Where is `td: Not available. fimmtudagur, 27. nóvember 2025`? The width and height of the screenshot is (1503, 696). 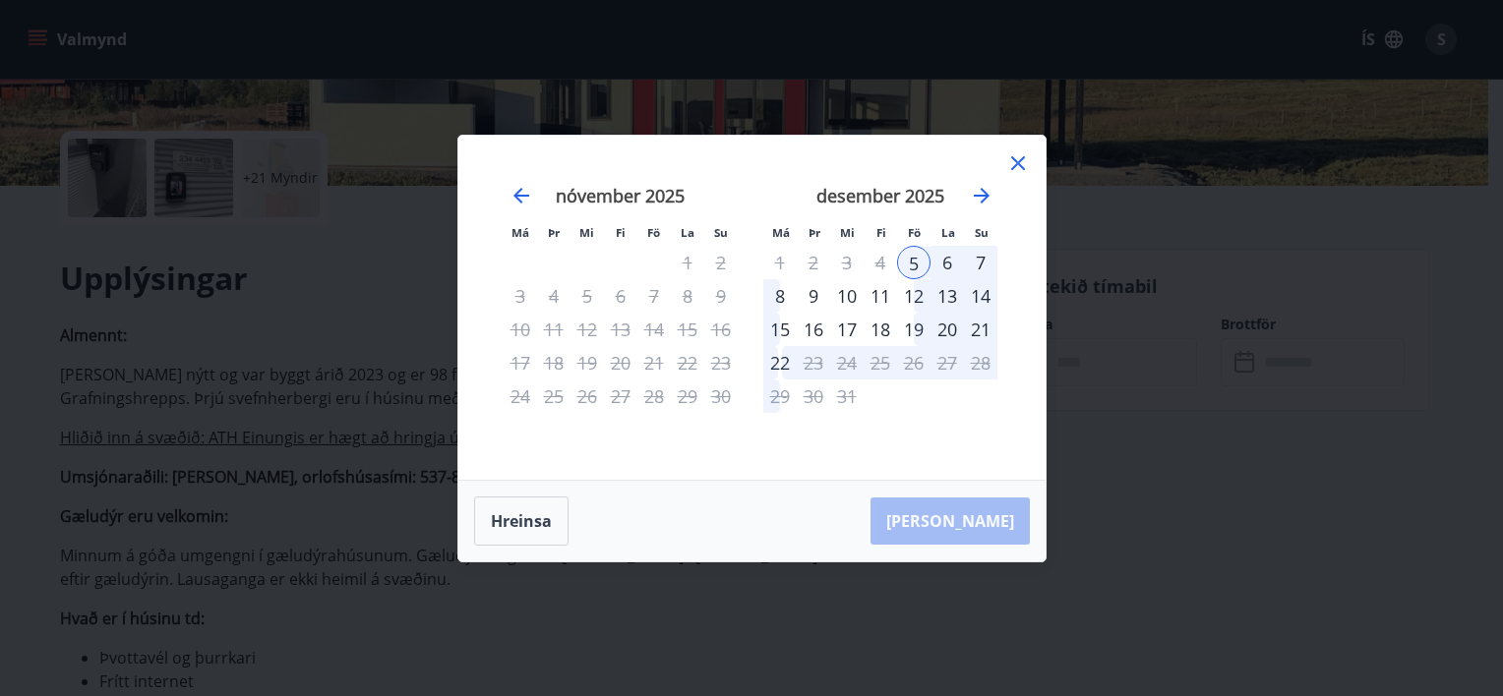 td: Not available. fimmtudagur, 27. nóvember 2025 is located at coordinates (621, 396).